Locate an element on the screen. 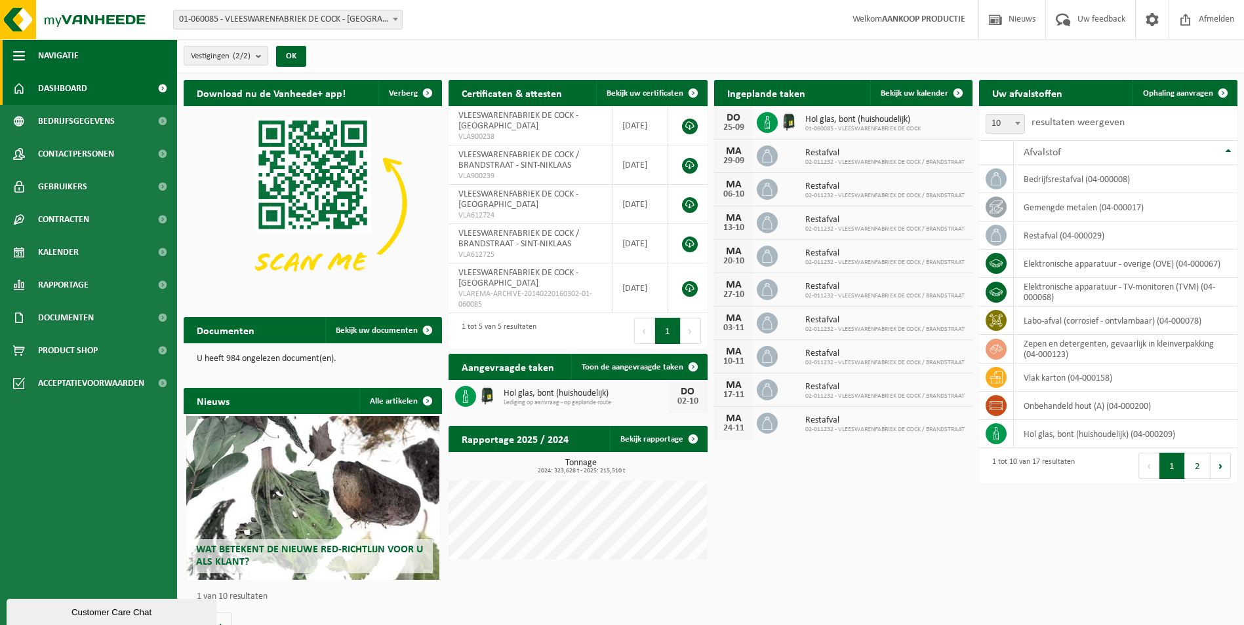 The height and width of the screenshot is (625, 1244). button: 2 is located at coordinates (1197, 466).